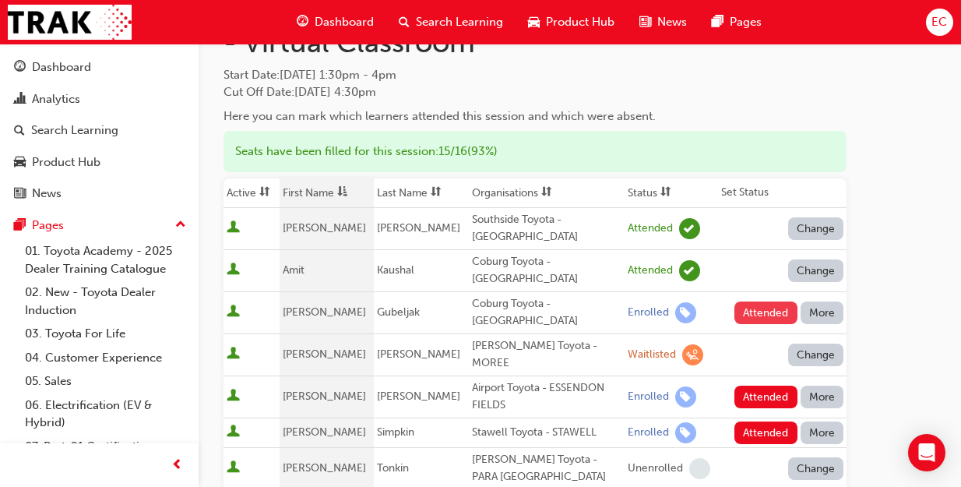 The image size is (961, 487). What do you see at coordinates (294, 270) in the screenshot?
I see `span: Amit` at bounding box center [294, 270].